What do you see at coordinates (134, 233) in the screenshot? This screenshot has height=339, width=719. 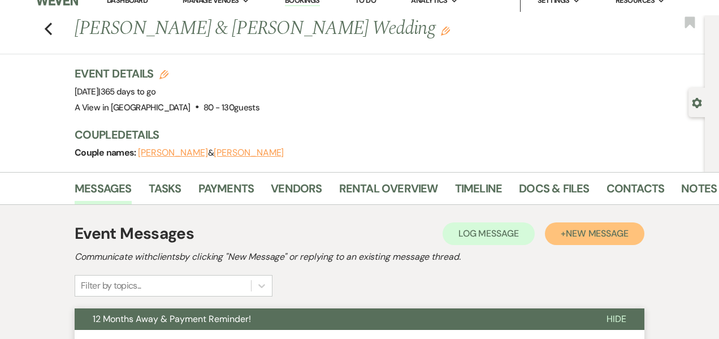 I see `h1: Event Messages` at bounding box center [134, 233].